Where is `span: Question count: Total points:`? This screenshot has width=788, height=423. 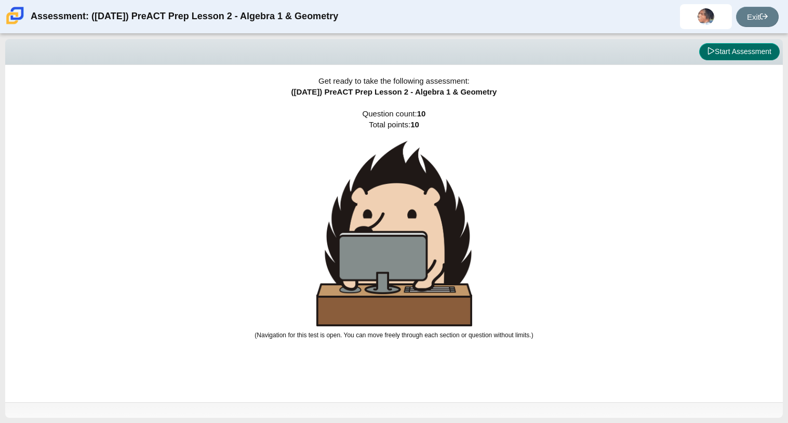
span: Question count: Total points: is located at coordinates (394, 224).